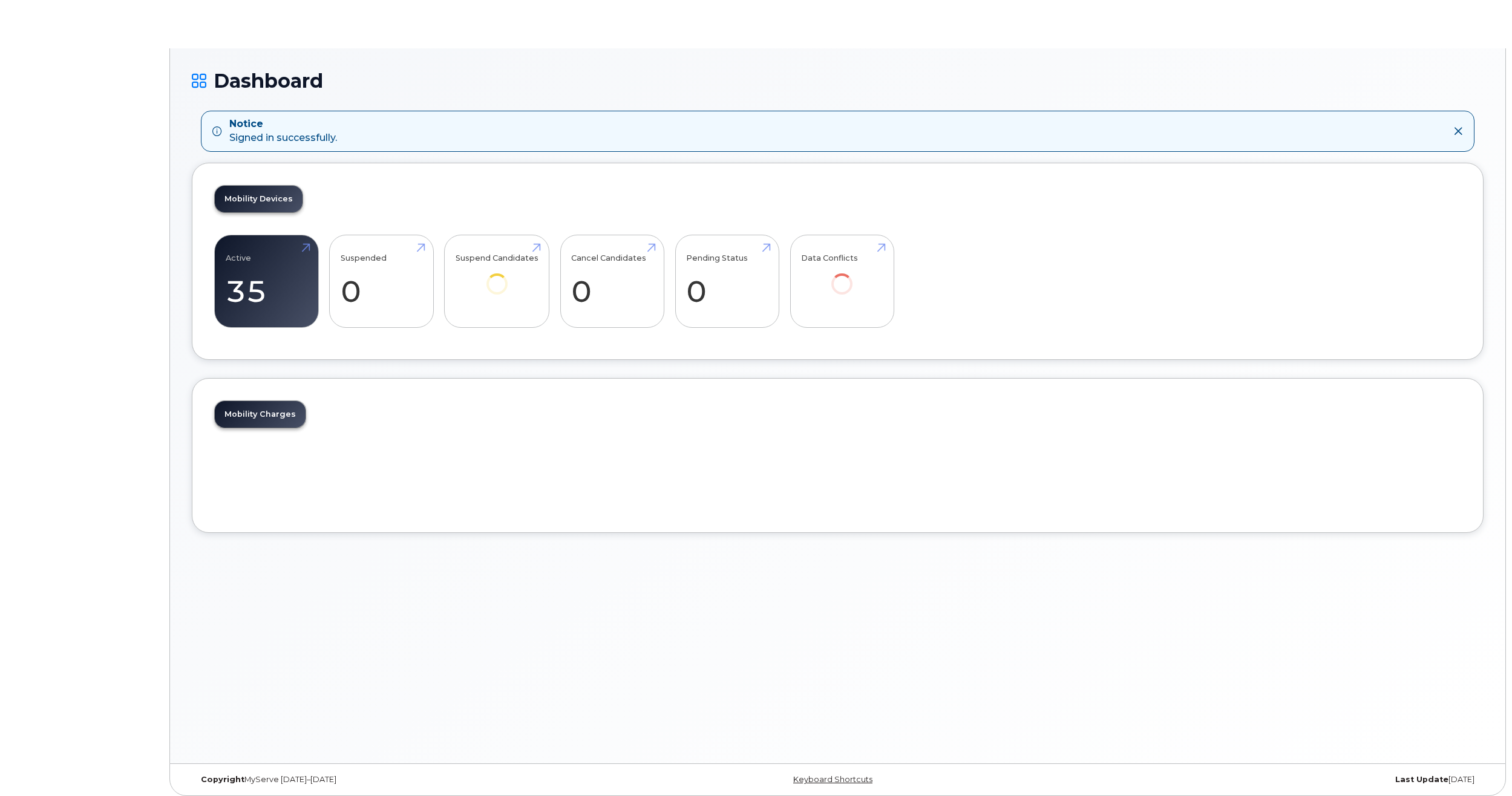 Image resolution: width=1512 pixels, height=796 pixels. I want to click on a: Data Conflicts, so click(842, 276).